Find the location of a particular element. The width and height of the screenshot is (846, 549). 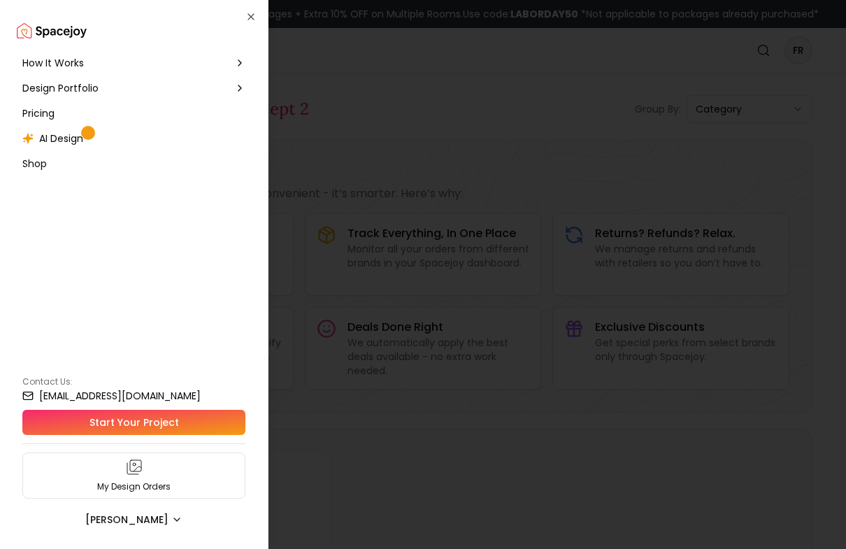

img: Spacejoy Logo is located at coordinates (52, 31).